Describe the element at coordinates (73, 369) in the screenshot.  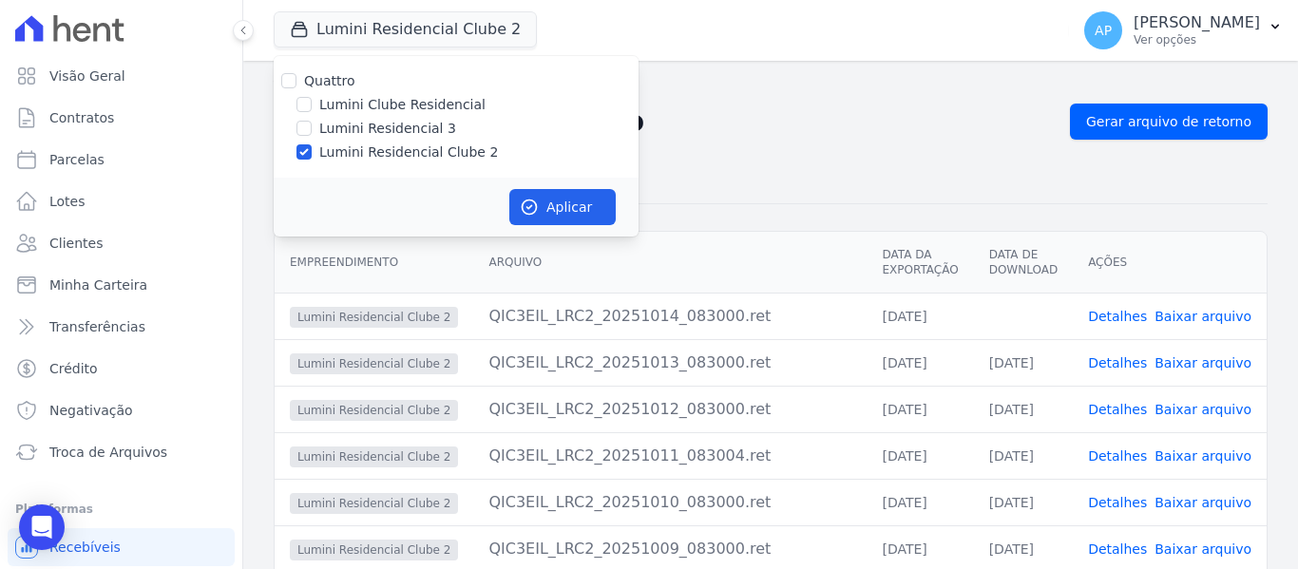
I see `span: Crédito` at that location.